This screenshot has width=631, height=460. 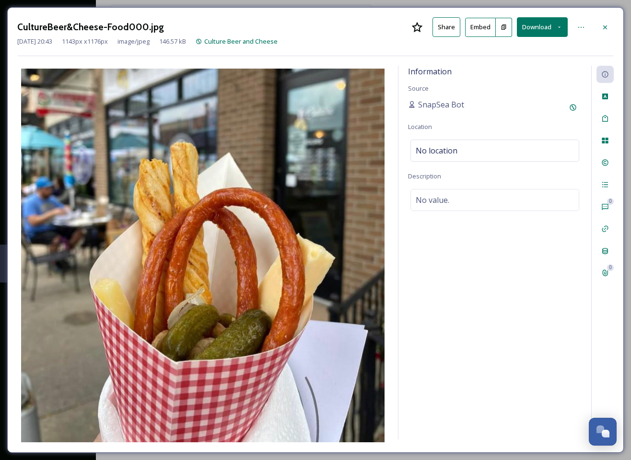 What do you see at coordinates (432, 200) in the screenshot?
I see `span: No value.` at bounding box center [432, 200].